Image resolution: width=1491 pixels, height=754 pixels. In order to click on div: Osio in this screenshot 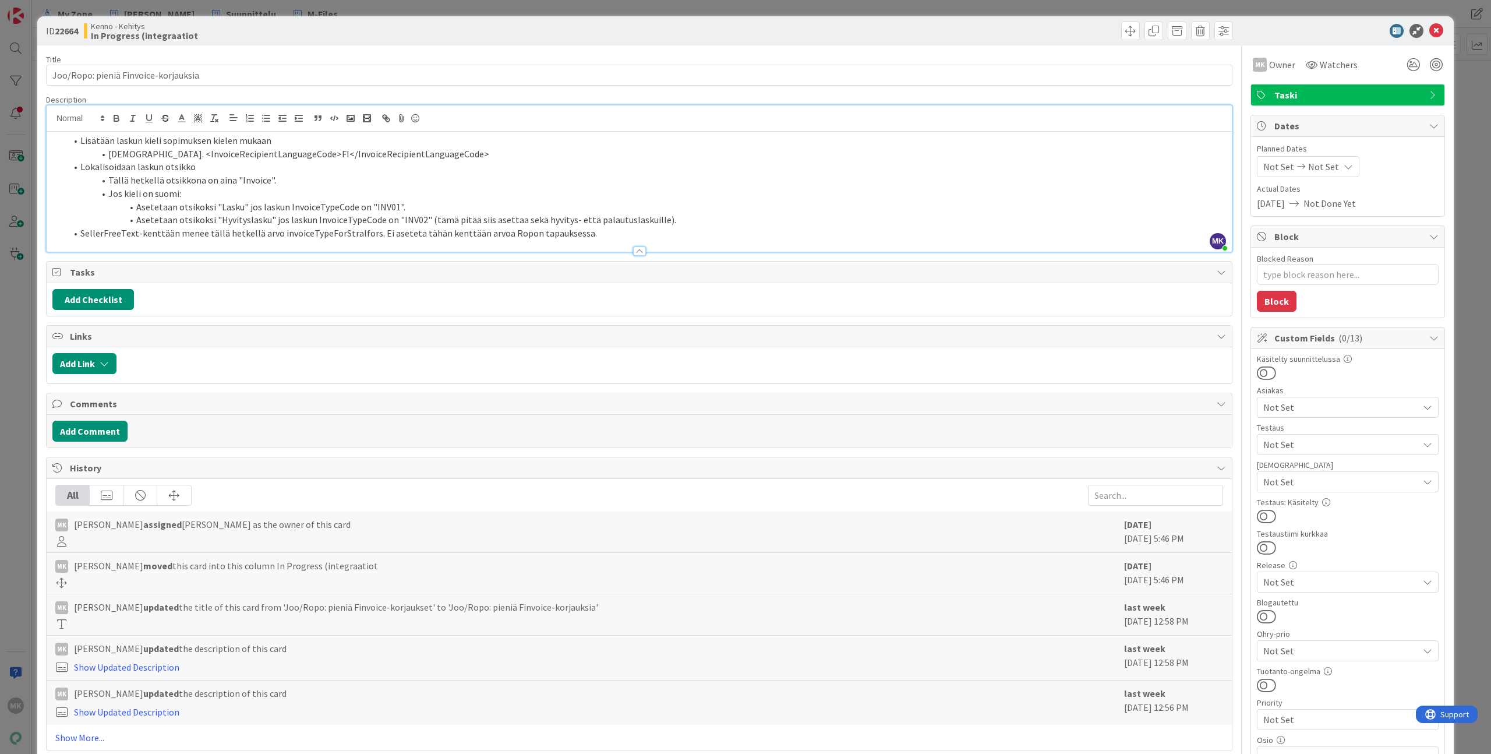, I will do `click(1348, 740)`.